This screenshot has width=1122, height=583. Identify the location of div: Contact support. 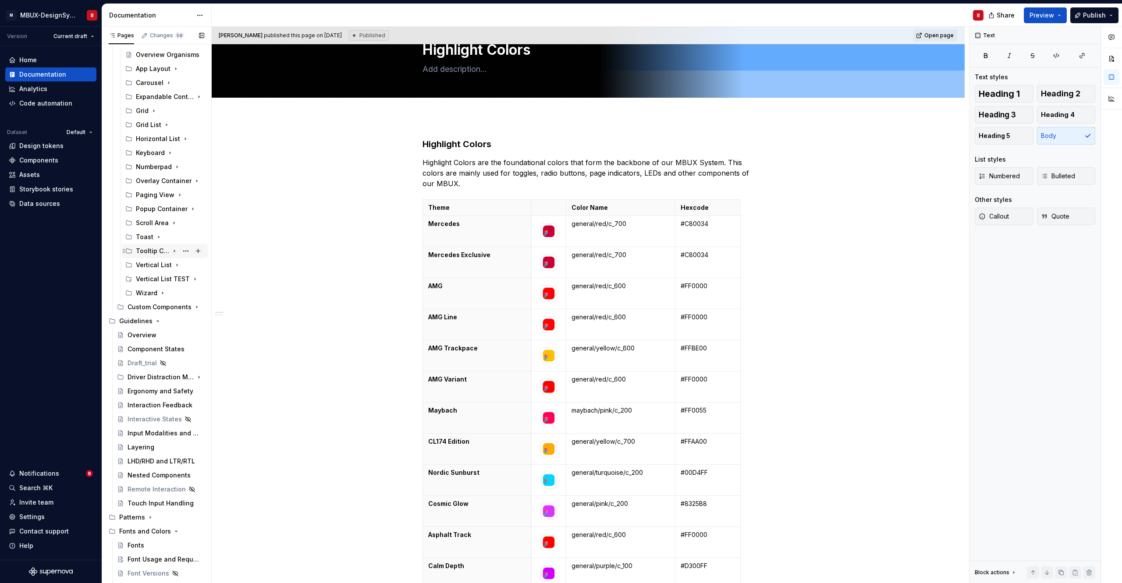
(44, 531).